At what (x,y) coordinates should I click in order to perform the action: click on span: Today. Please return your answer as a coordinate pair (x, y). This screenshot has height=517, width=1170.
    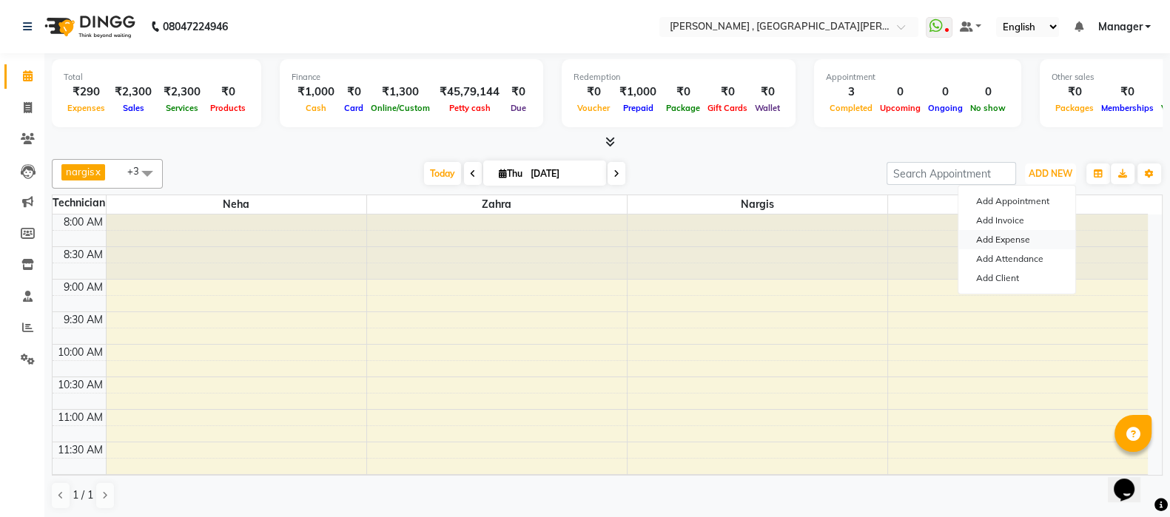
    Looking at the image, I should click on (442, 173).